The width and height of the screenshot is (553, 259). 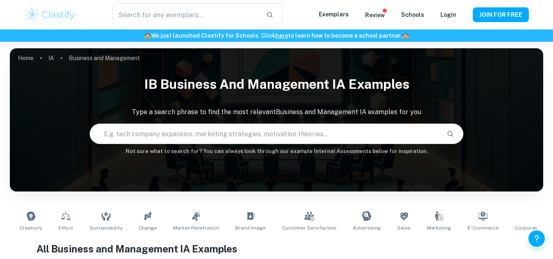 What do you see at coordinates (276, 151) in the screenshot?
I see `h6: Not sure what to search for? You can always look through our example Internal Assessments below f...` at bounding box center [276, 151].